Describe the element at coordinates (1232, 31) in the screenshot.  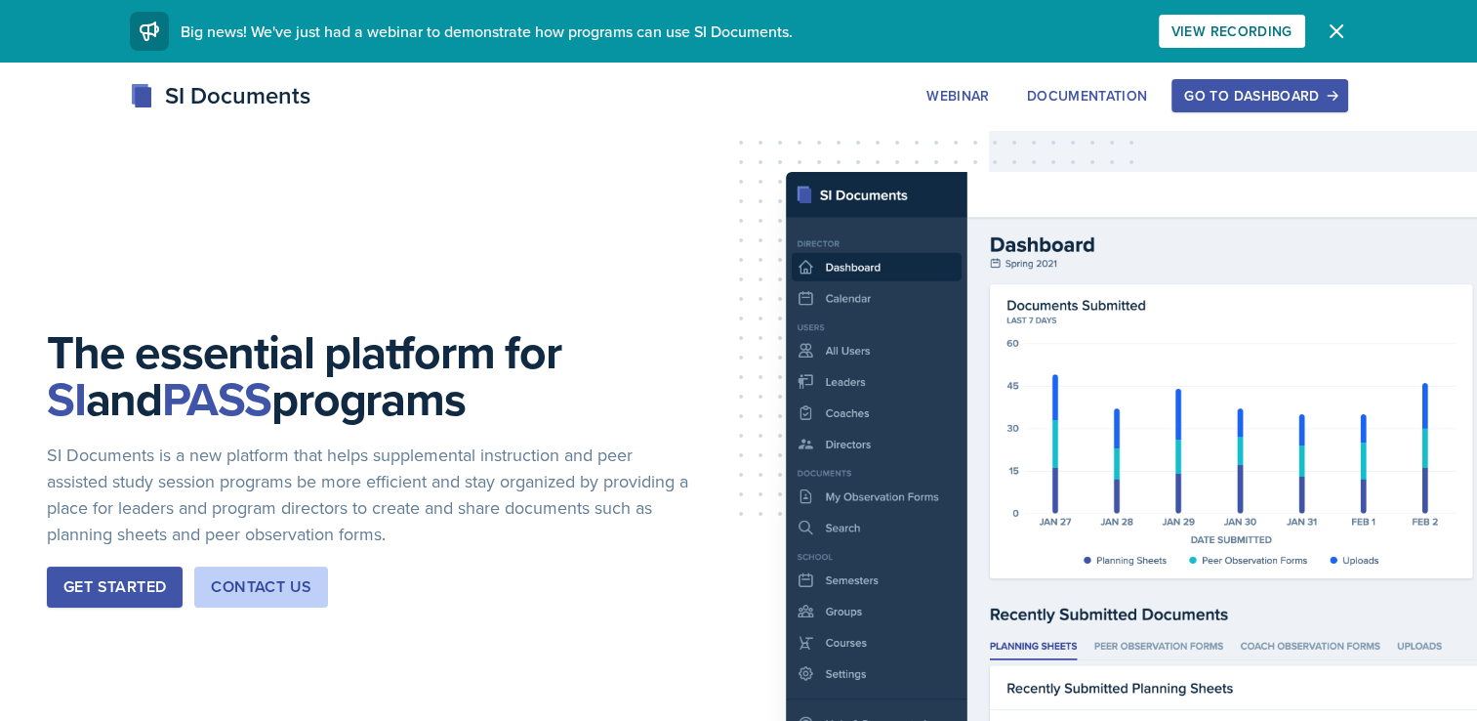
I see `button: View Recording` at that location.